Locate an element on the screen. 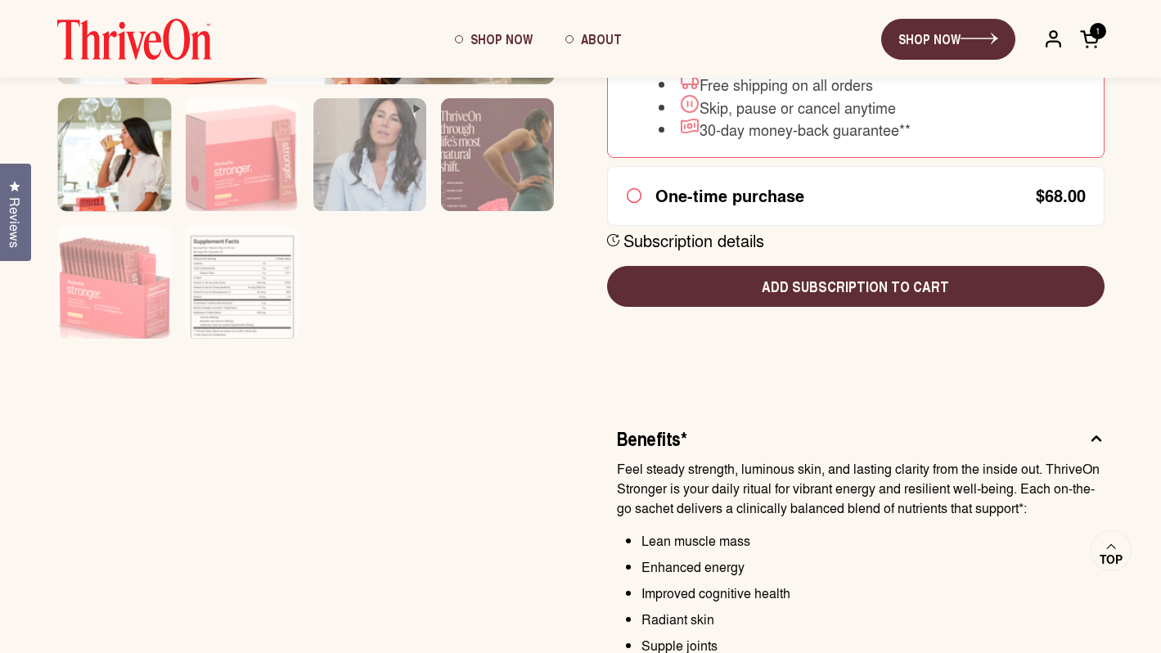 The height and width of the screenshot is (653, 1161). span: Top is located at coordinates (1111, 559).